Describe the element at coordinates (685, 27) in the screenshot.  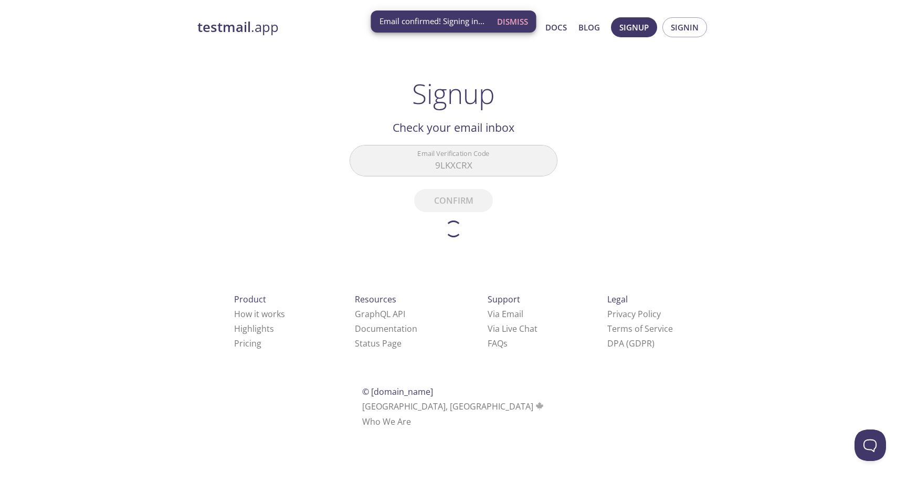
I see `span: Signin` at that location.